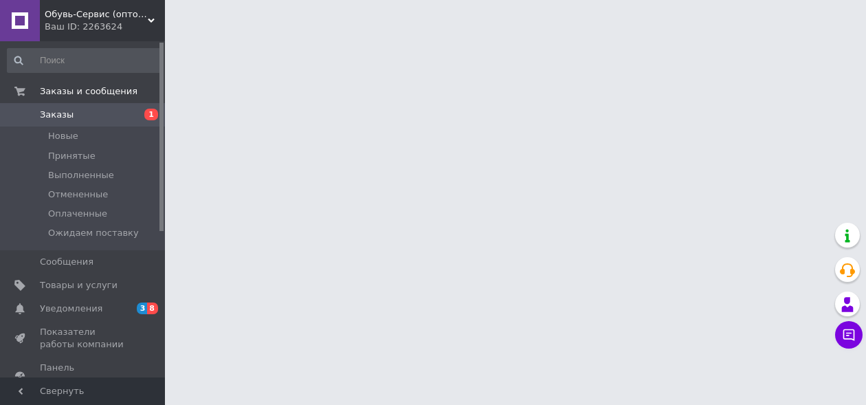 The width and height of the screenshot is (866, 405). I want to click on span: Принятые, so click(71, 156).